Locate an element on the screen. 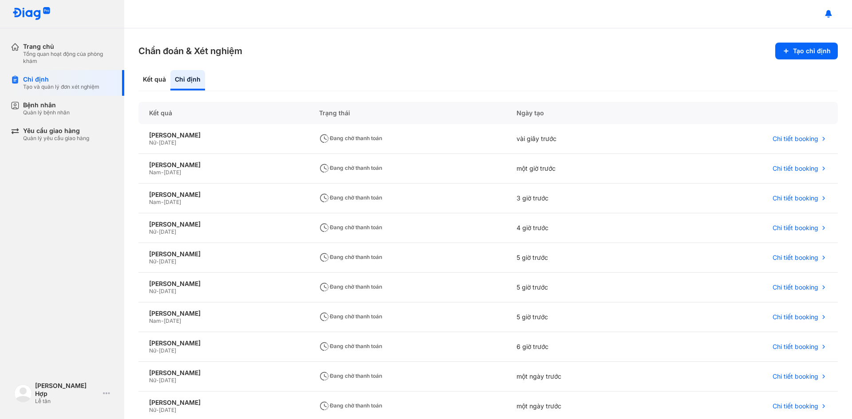 This screenshot has height=419, width=852. div: Quản lý yêu cầu giao hàng is located at coordinates (56, 138).